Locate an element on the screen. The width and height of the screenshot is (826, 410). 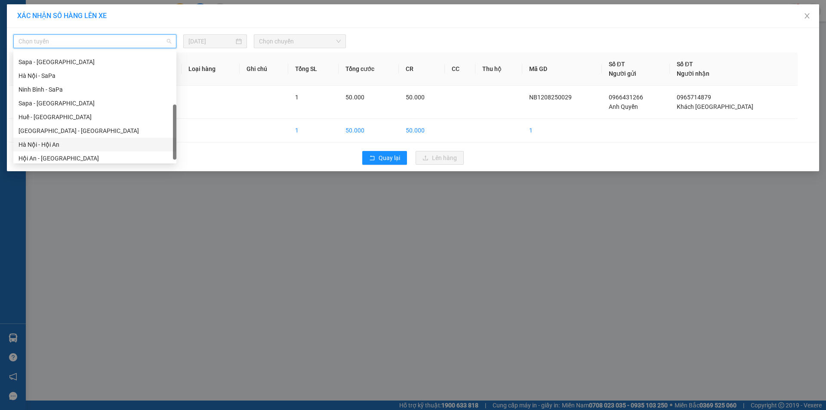
button: uploadLên hàng is located at coordinates (440, 158).